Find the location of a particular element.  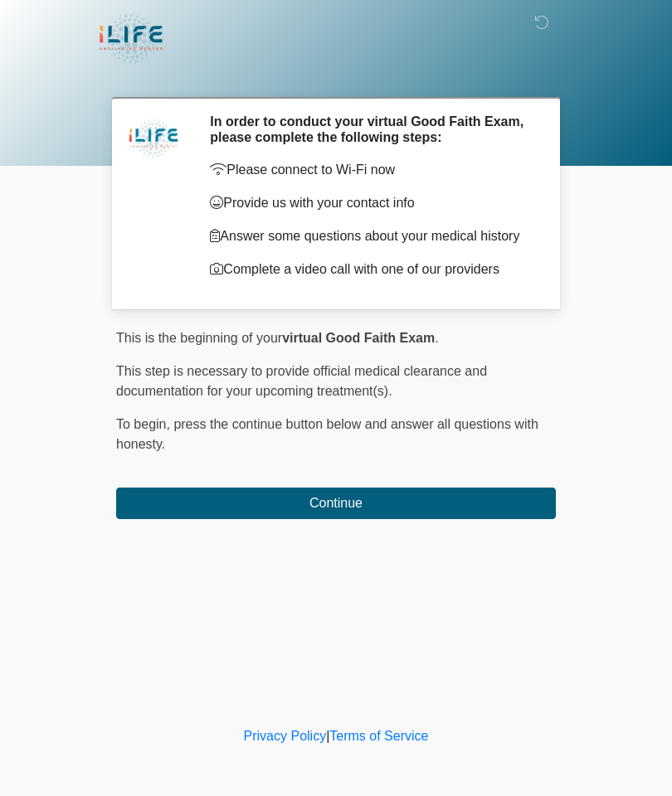

strong: virtual Good Faith Exam is located at coordinates (358, 338).